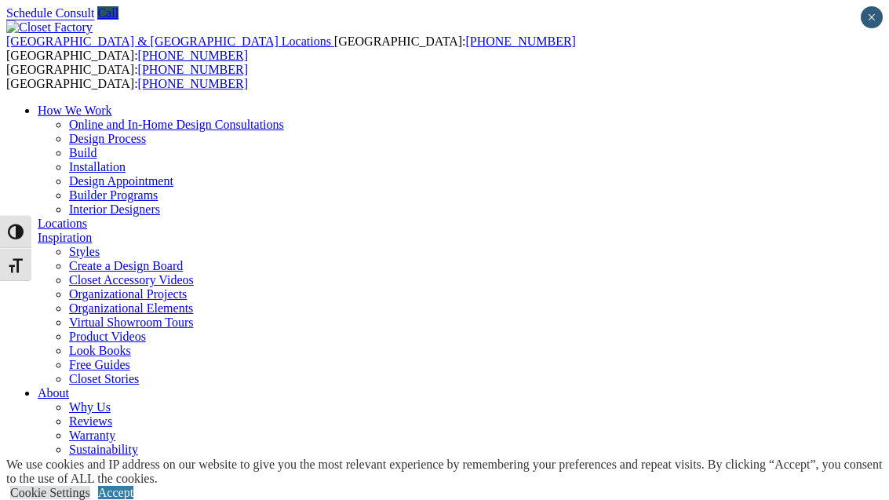  What do you see at coordinates (50, 492) in the screenshot?
I see `a: Cookie Settings` at bounding box center [50, 492].